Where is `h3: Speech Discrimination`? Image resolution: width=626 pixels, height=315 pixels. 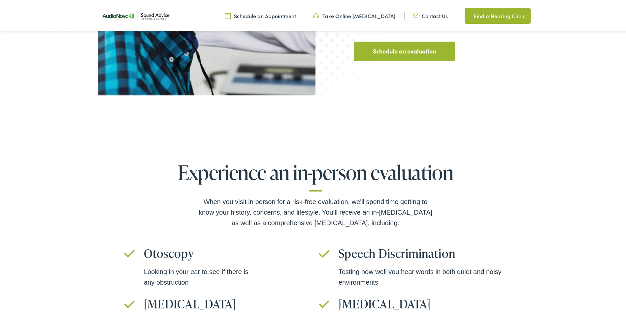
h3: Speech Discrimination is located at coordinates (423, 252).